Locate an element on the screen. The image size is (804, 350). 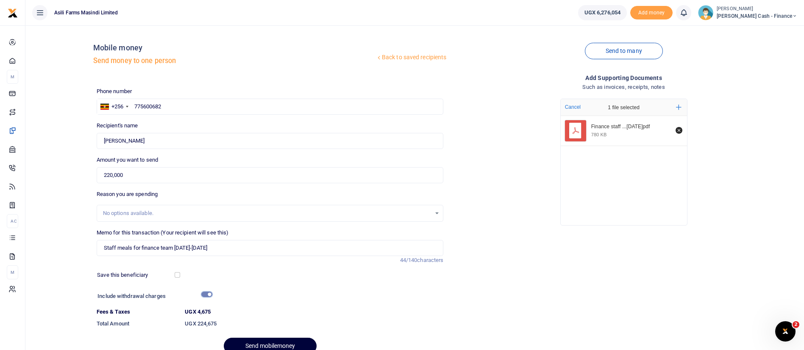
label: Reason you are spending is located at coordinates (127, 195).